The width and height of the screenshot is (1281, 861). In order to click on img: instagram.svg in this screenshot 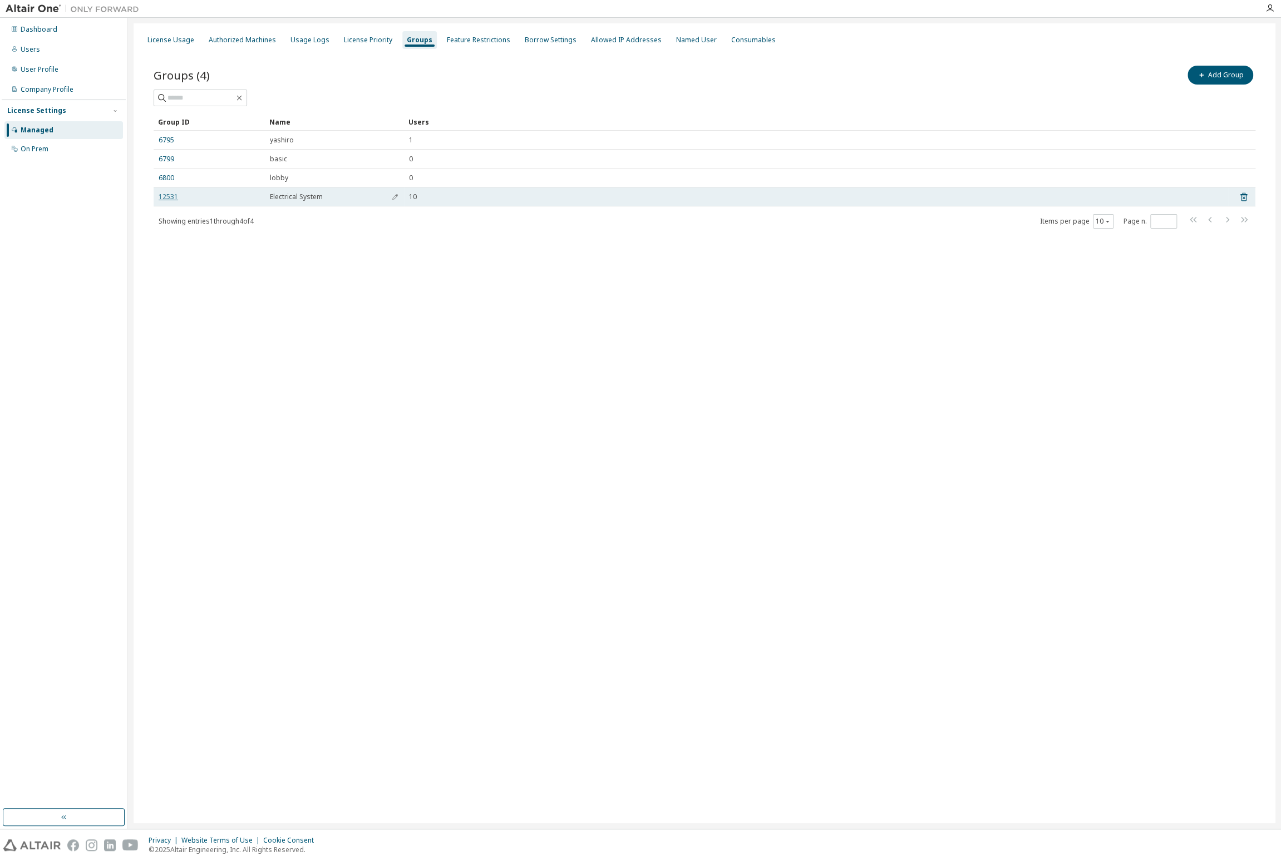, I will do `click(91, 845)`.